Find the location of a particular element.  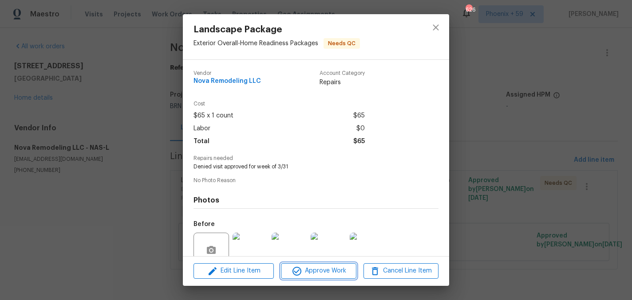

span: Account Category is located at coordinates (342, 73).